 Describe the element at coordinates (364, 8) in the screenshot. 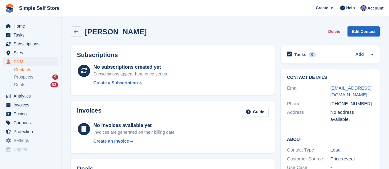

I see `img: Sharon Hughes` at that location.